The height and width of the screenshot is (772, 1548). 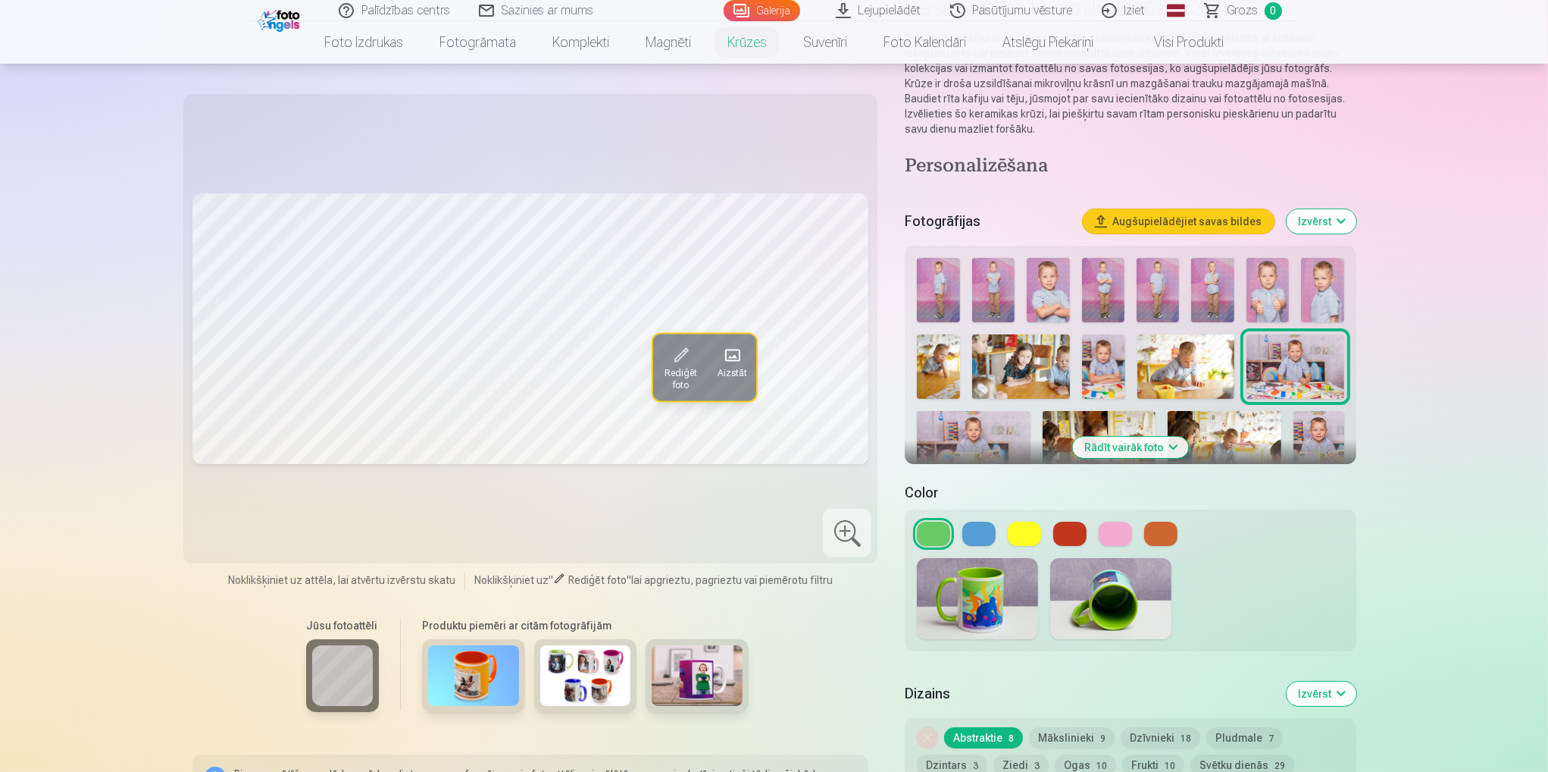 What do you see at coordinates (1243, 11) in the screenshot?
I see `span: Grozs` at bounding box center [1243, 11].